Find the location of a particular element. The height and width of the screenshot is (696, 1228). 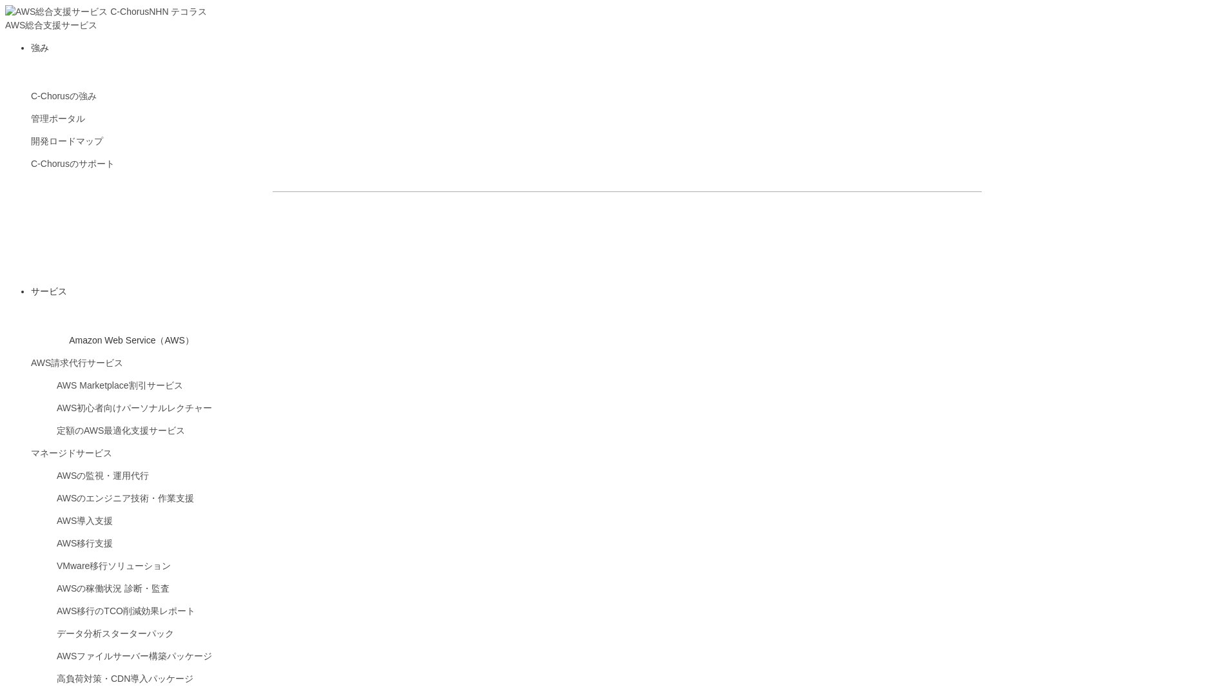

a: VMware移行ソリューション is located at coordinates (113, 566).